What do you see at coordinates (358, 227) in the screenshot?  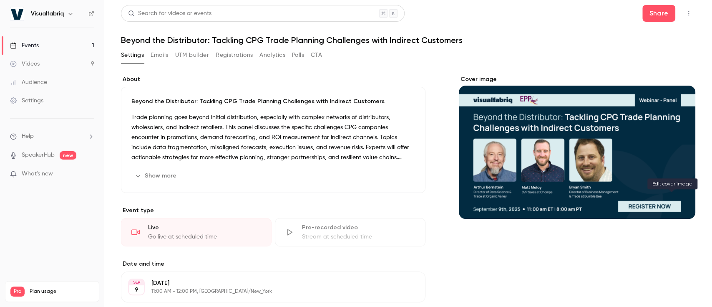 I see `div: Pre-recorded video` at bounding box center [358, 227].